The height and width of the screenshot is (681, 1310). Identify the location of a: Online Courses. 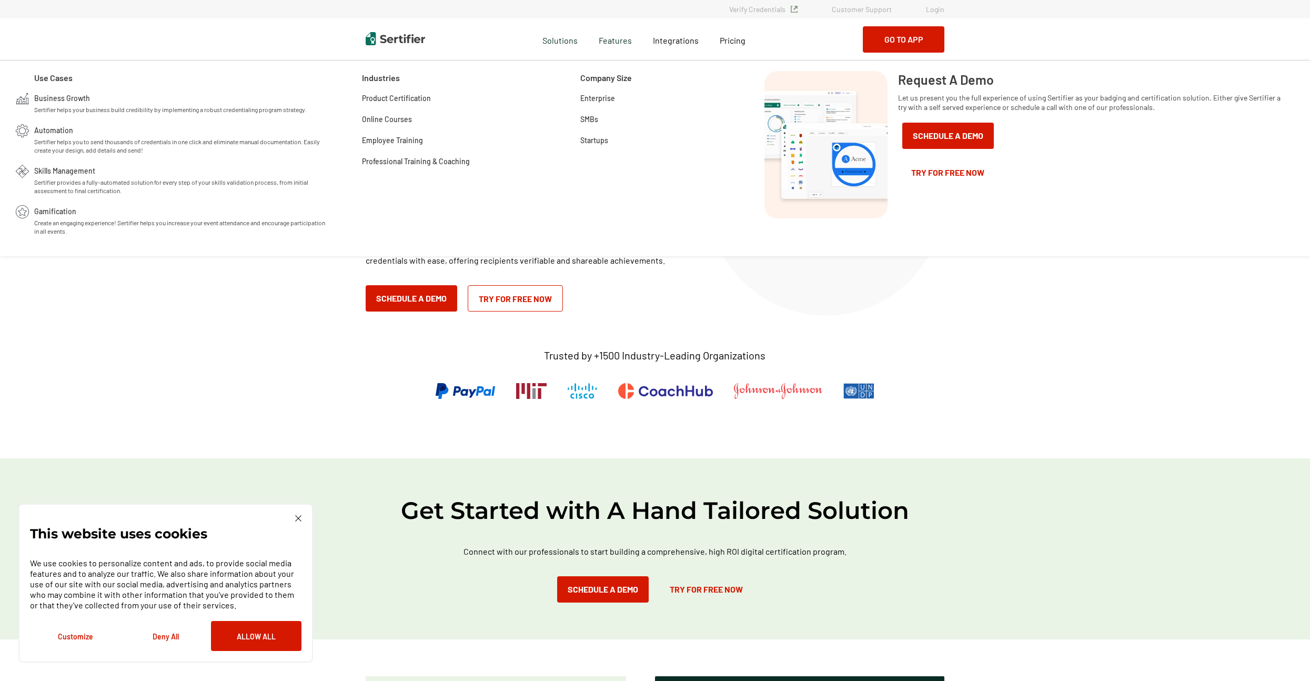
(387, 118).